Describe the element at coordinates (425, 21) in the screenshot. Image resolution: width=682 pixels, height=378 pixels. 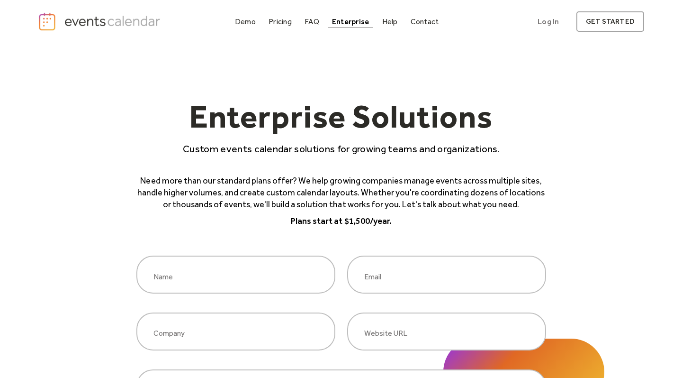
I see `div: Contact` at that location.